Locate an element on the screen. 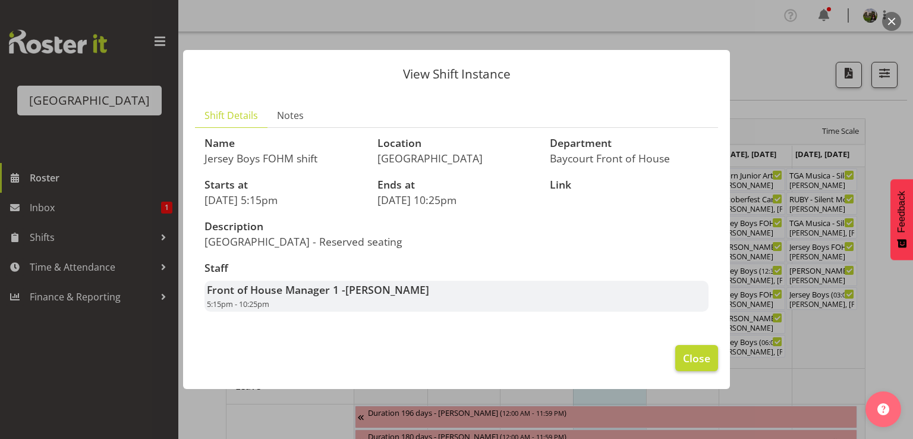 This screenshot has height=439, width=913. h3: Description is located at coordinates (327, 227).